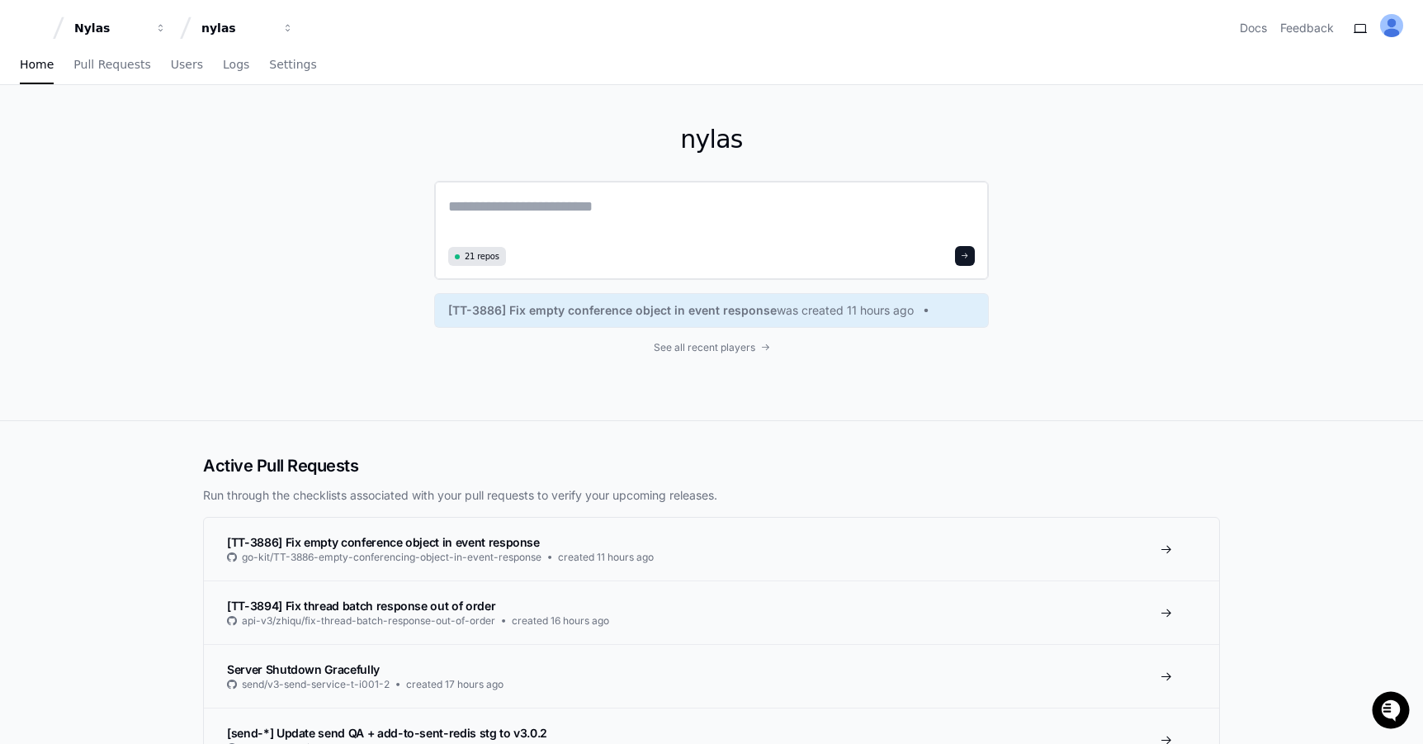 This screenshot has height=744, width=1423. I want to click on span: created 16 hours ago, so click(560, 621).